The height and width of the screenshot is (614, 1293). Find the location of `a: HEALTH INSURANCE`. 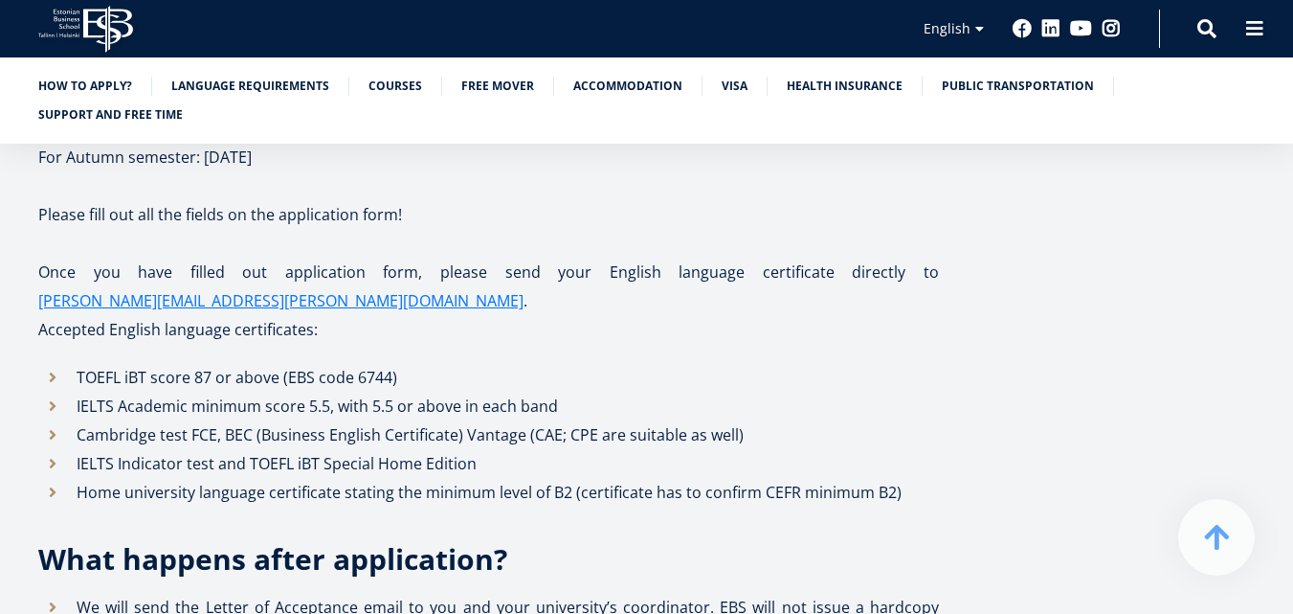

a: HEALTH INSURANCE is located at coordinates (844, 86).